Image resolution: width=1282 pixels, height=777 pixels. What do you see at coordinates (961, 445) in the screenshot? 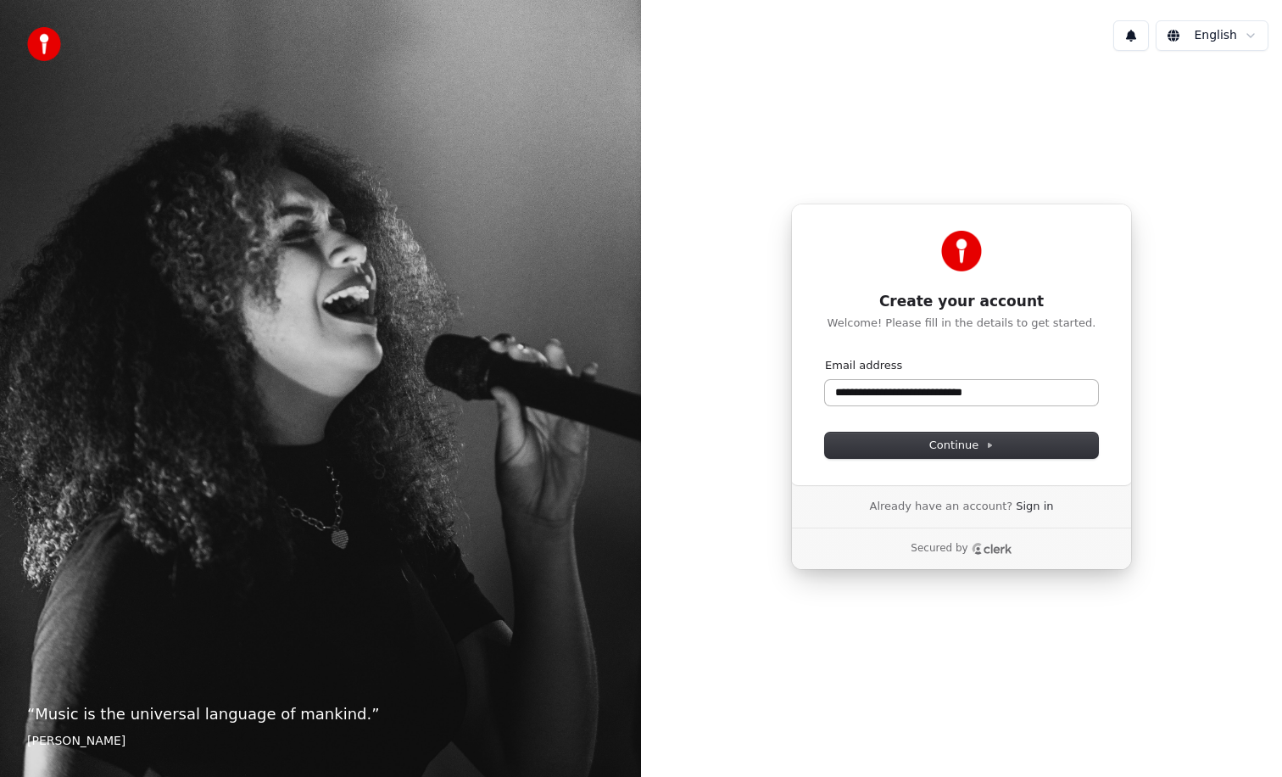
I see `button: Continue` at bounding box center [961, 445].